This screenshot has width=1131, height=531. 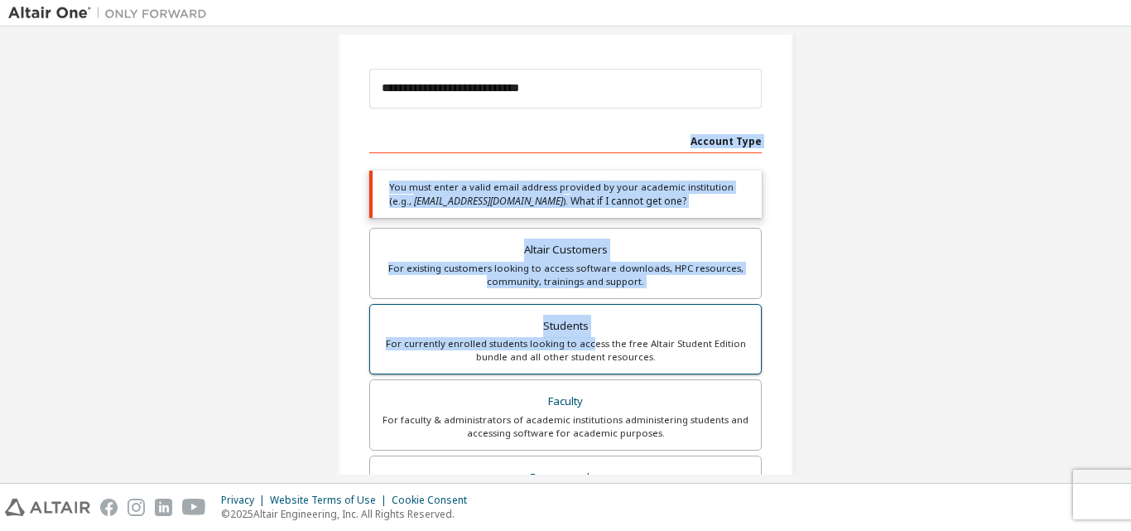 What do you see at coordinates (566, 427) in the screenshot?
I see `div: For faculty & administrators of academic institutions administering students and accessing softwa...` at bounding box center [566, 427].